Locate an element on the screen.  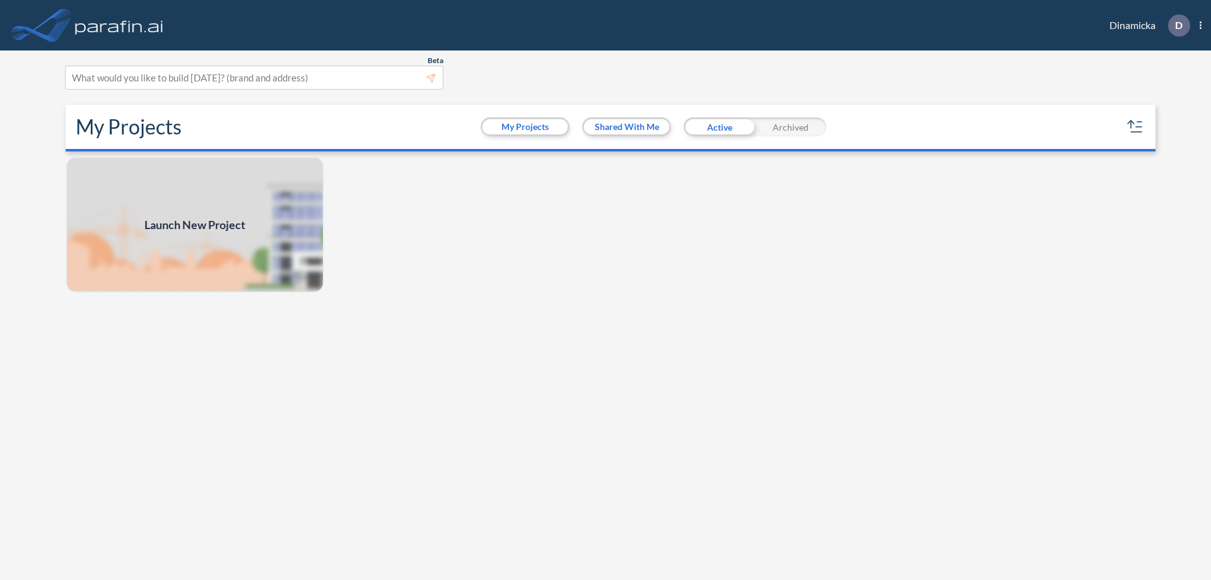
img: logo is located at coordinates (119, 25).